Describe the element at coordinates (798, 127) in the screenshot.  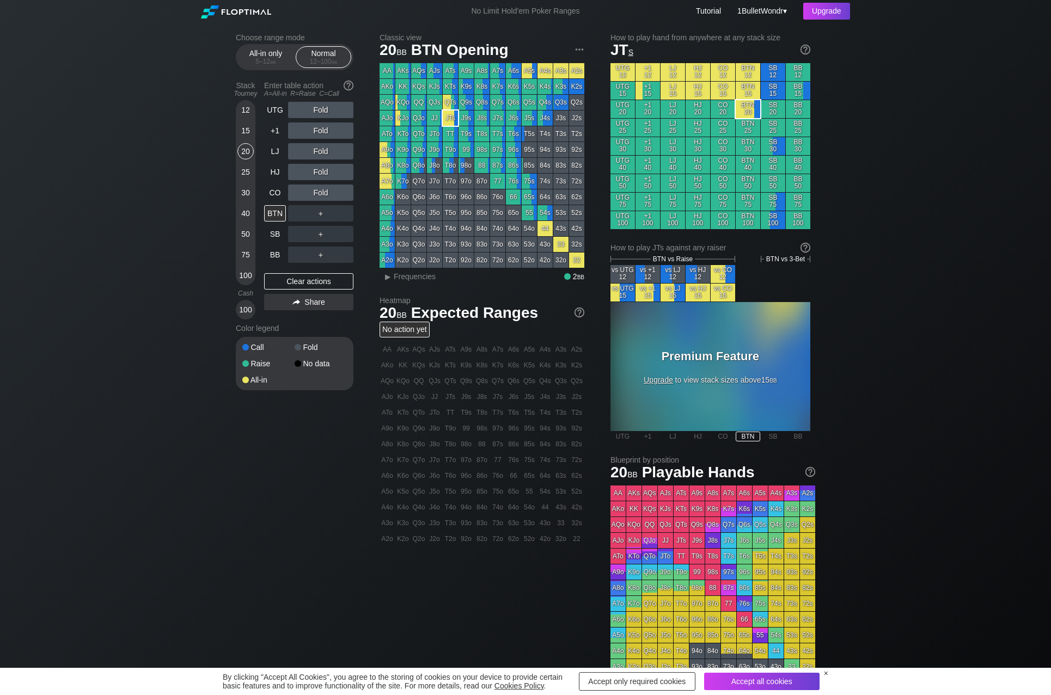
I see `div: BB 25` at that location.